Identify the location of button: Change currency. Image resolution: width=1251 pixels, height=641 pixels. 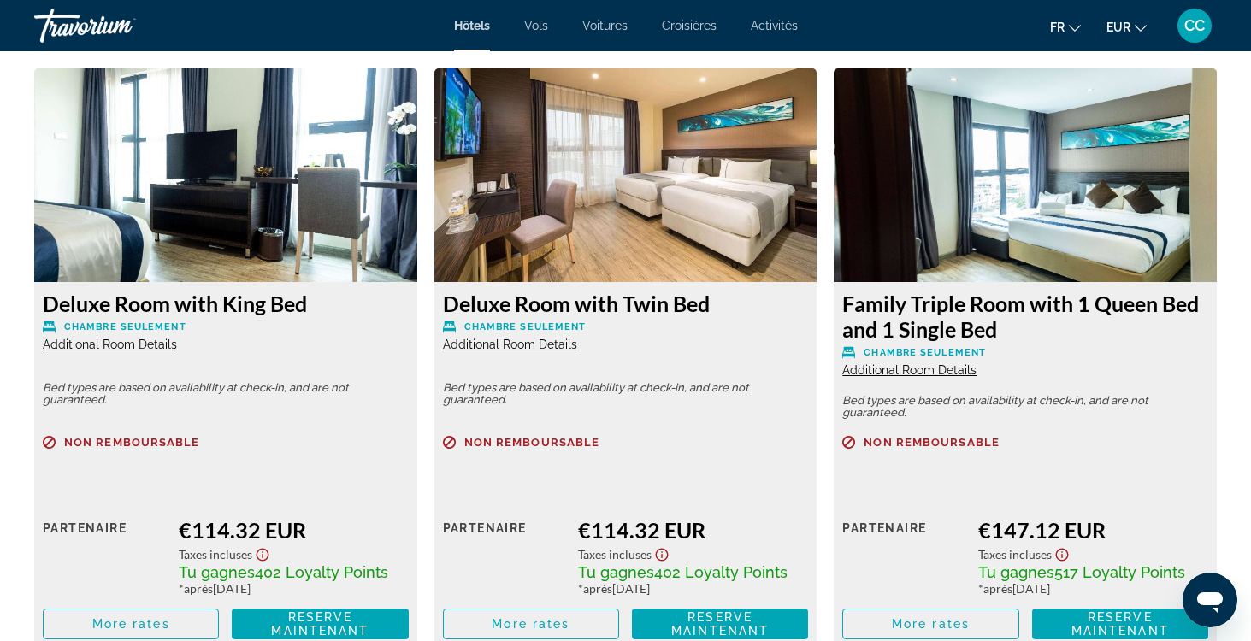
(1126, 27).